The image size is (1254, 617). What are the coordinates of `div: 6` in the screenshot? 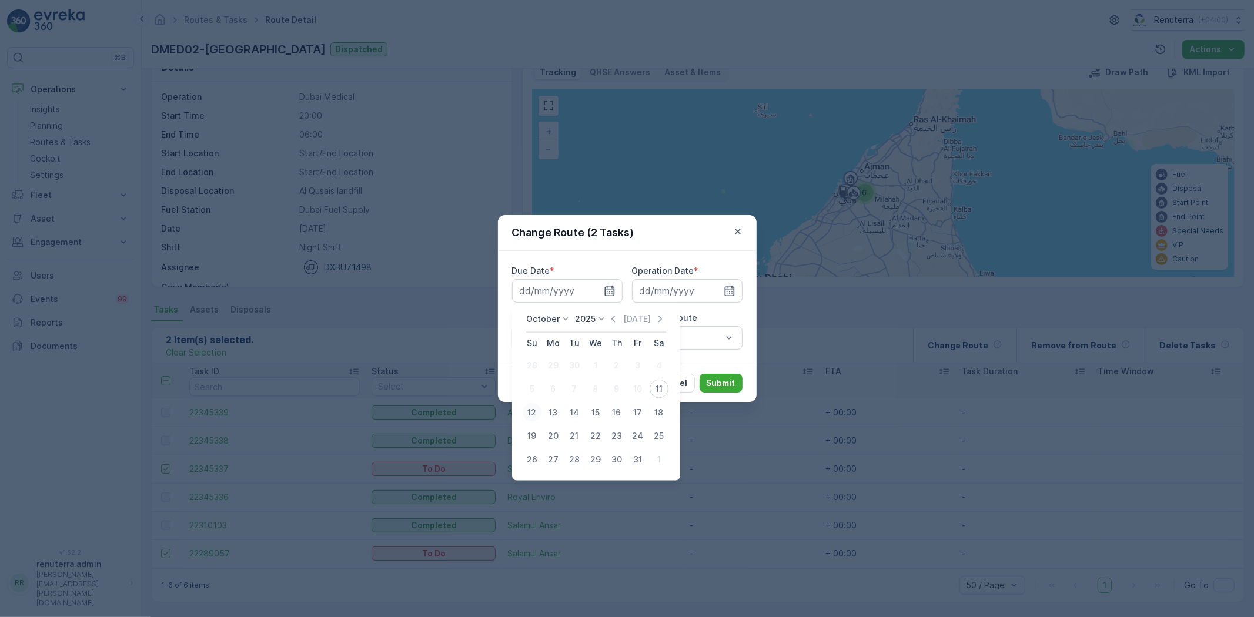 It's located at (553, 389).